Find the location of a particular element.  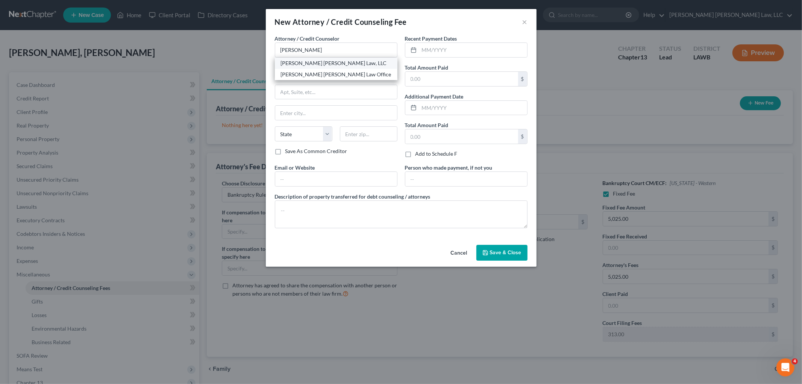

span: Attorney / Credit Counseling Fee is located at coordinates (350, 22).